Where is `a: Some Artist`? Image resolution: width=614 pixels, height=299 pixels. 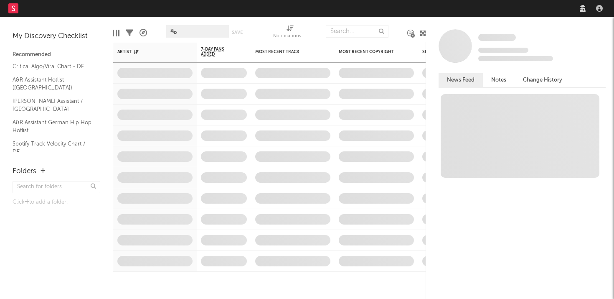 a: Some Artist is located at coordinates (497, 38).